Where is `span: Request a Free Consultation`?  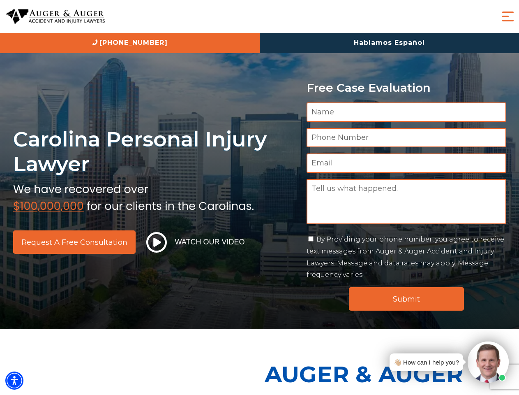
span: Request a Free Consultation is located at coordinates (74, 242).